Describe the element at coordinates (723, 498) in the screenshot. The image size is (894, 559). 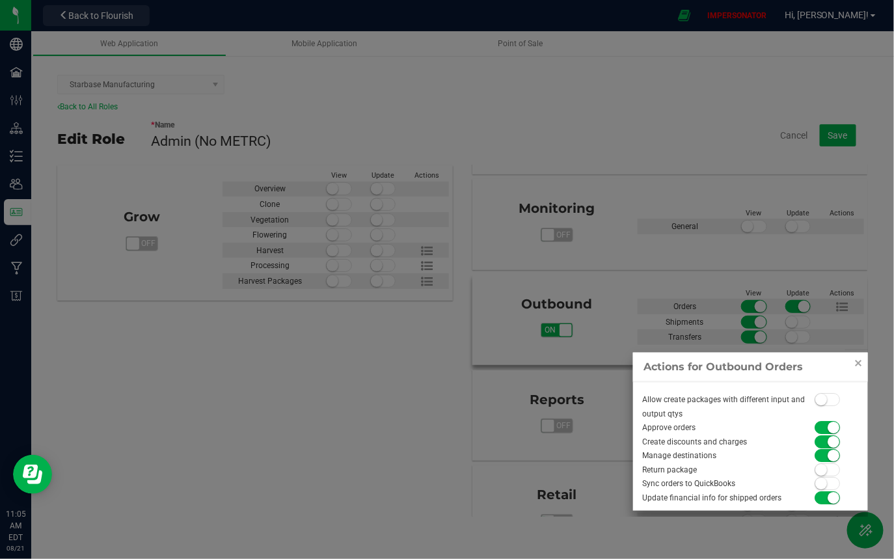
I see `div: Update financial info for shipped orders` at that location.